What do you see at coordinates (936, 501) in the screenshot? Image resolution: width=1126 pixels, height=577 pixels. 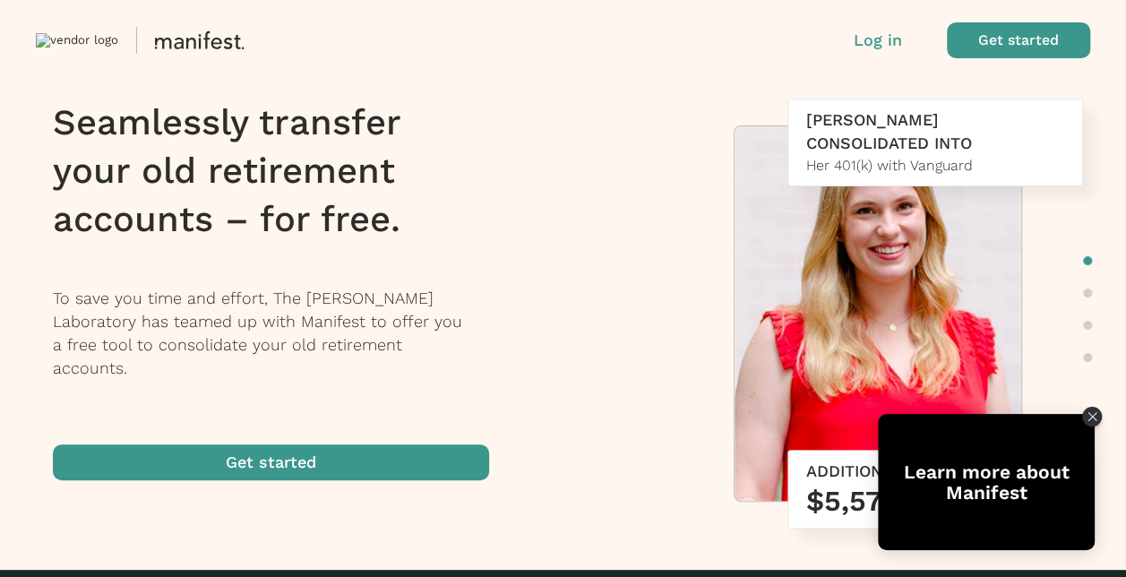 I see `h3: $5,574` at bounding box center [936, 501].